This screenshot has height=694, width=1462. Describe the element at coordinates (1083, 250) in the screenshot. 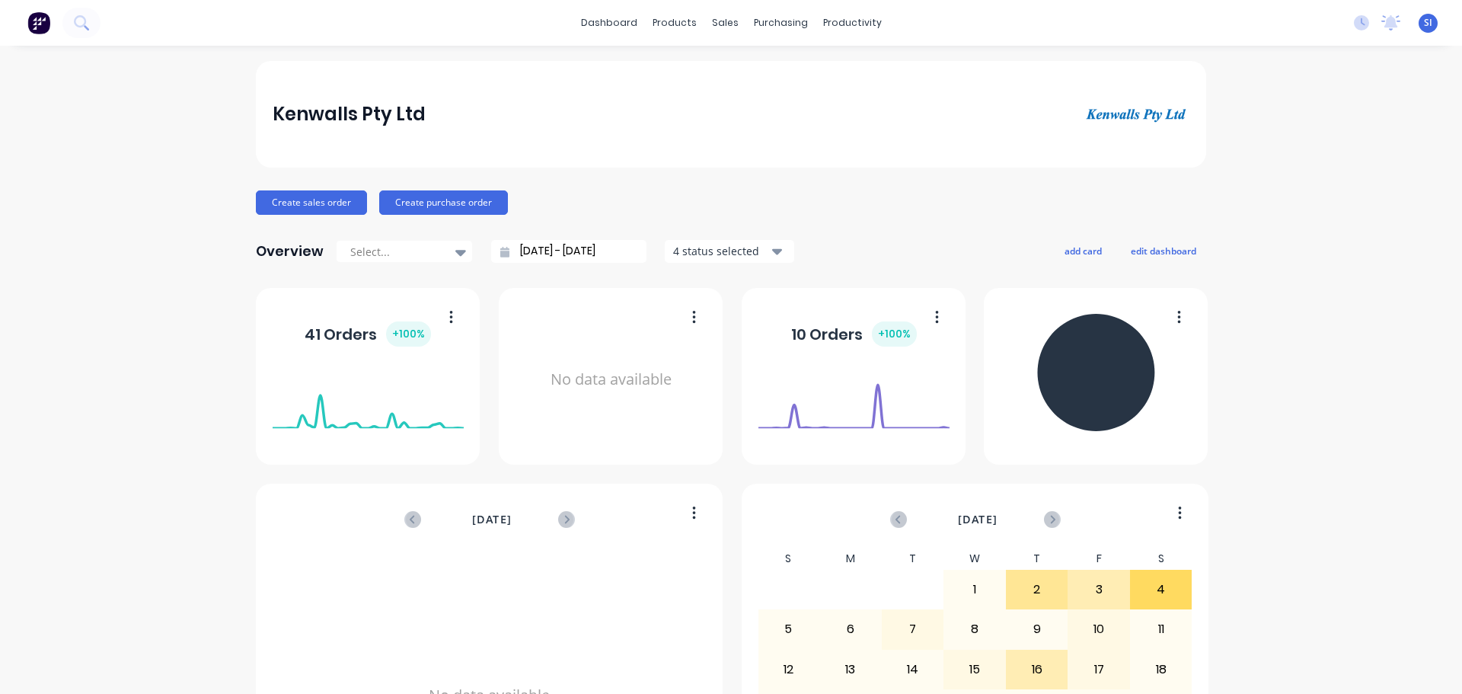

I see `button: add card` at that location.